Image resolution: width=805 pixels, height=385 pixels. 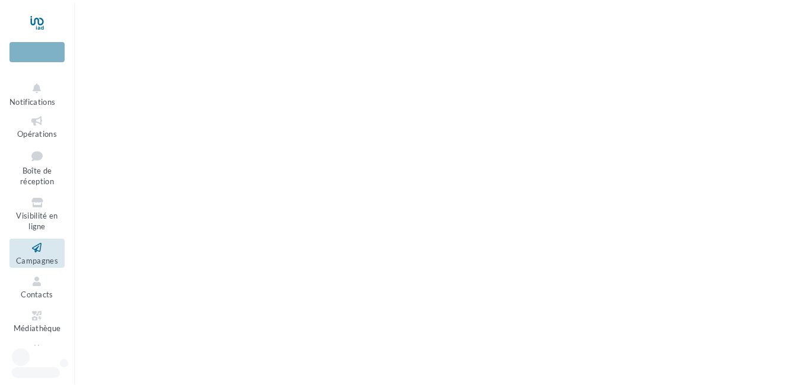 I want to click on span: Visibilité en ligne, so click(x=37, y=221).